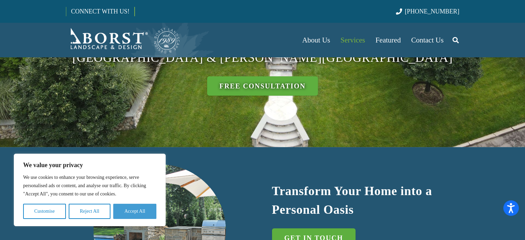  Describe the element at coordinates (89, 211) in the screenshot. I see `button: Reject All` at that location.